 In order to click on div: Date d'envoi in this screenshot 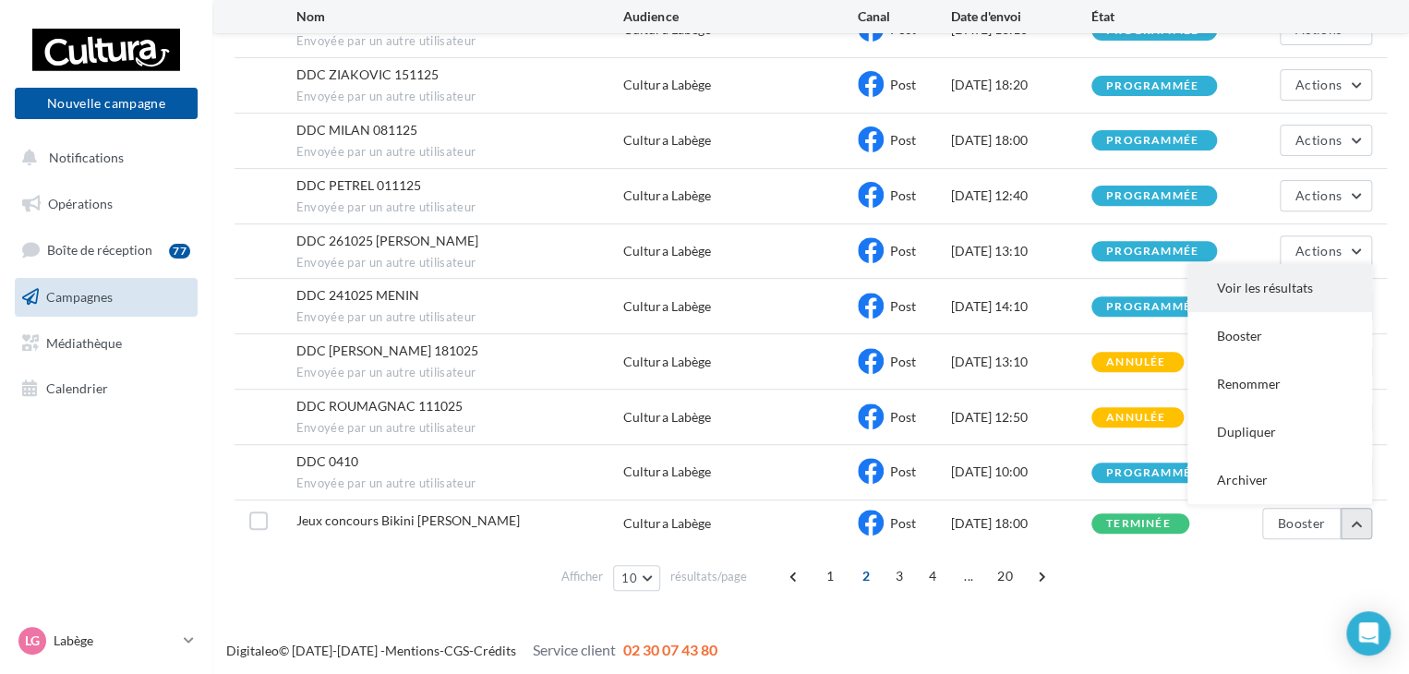, I will do `click(1021, 17)`.